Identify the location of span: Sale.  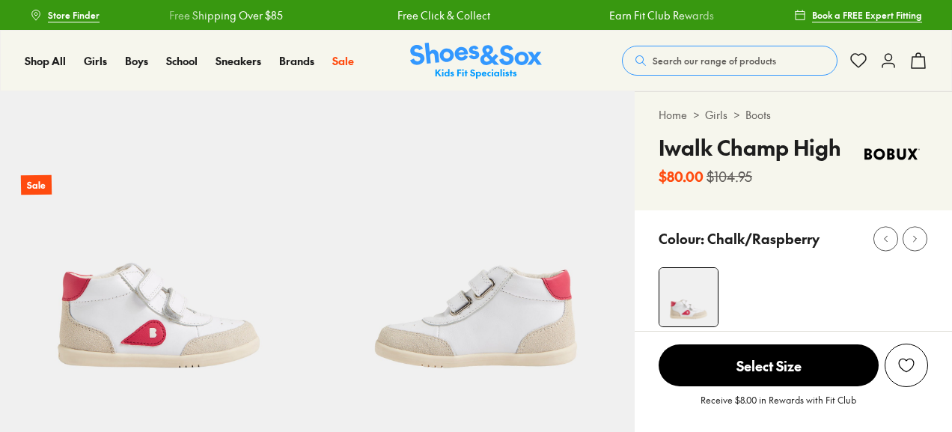
(343, 61).